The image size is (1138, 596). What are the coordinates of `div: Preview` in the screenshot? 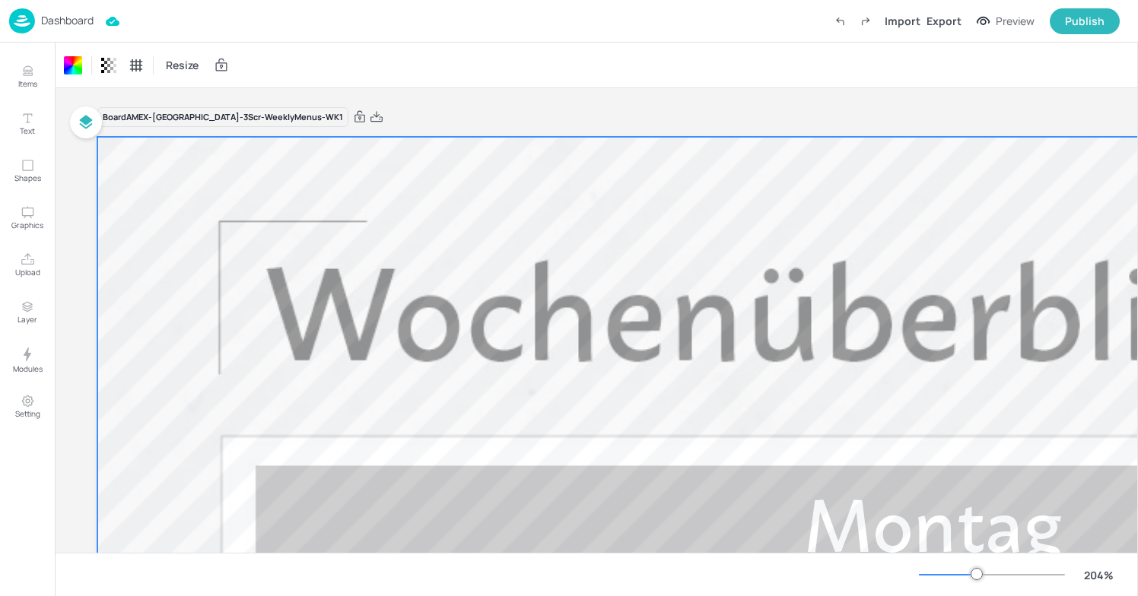 It's located at (1015, 21).